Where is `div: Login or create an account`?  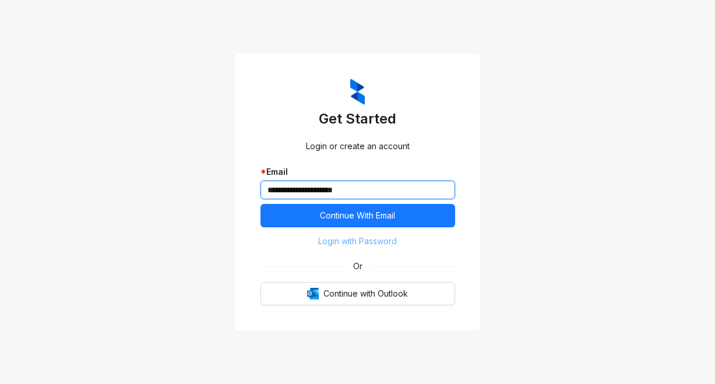 div: Login or create an account is located at coordinates (358, 146).